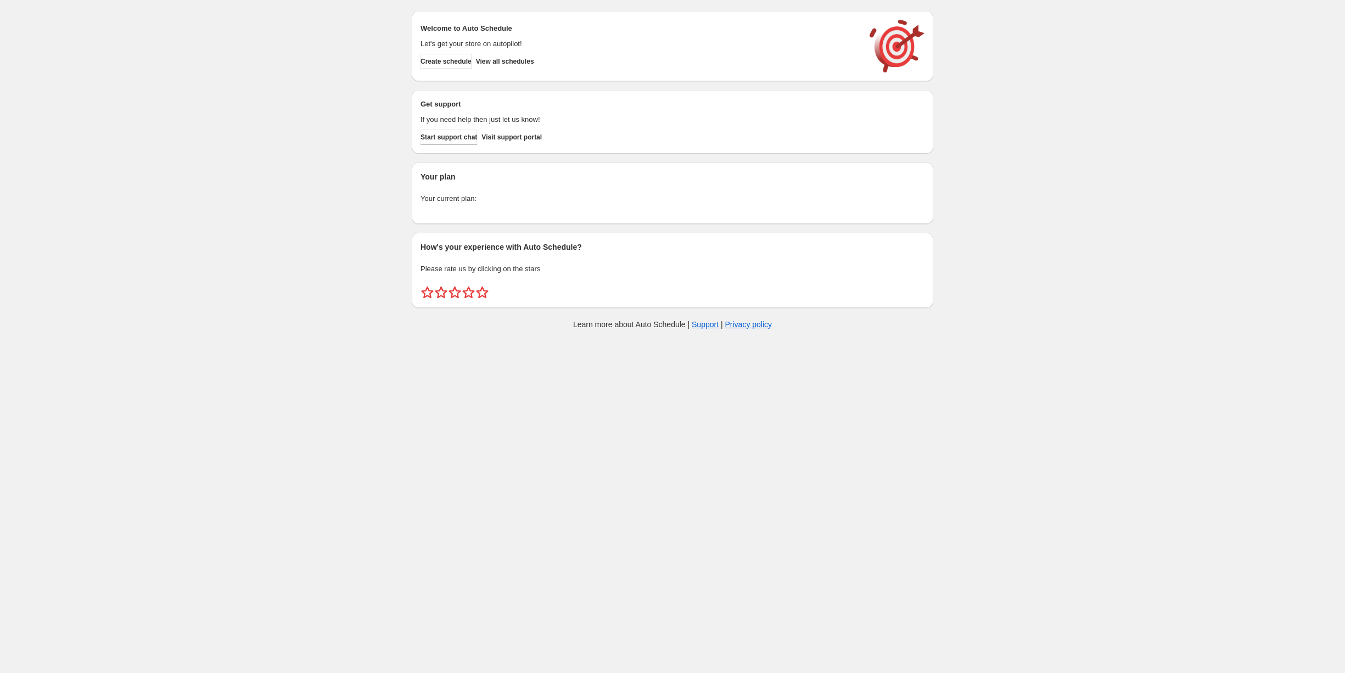 This screenshot has width=1345, height=673. I want to click on h2: Get support, so click(639, 104).